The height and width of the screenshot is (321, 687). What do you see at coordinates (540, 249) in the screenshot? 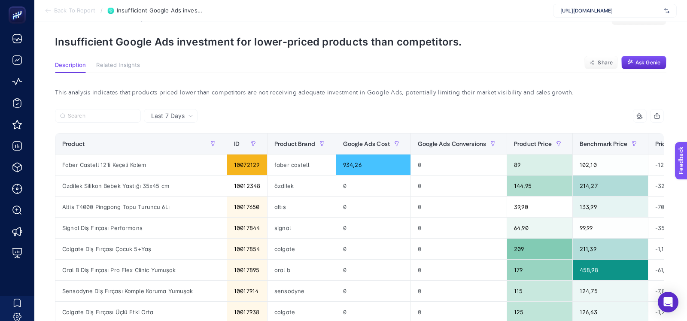
I see `div: 209` at bounding box center [540, 249].